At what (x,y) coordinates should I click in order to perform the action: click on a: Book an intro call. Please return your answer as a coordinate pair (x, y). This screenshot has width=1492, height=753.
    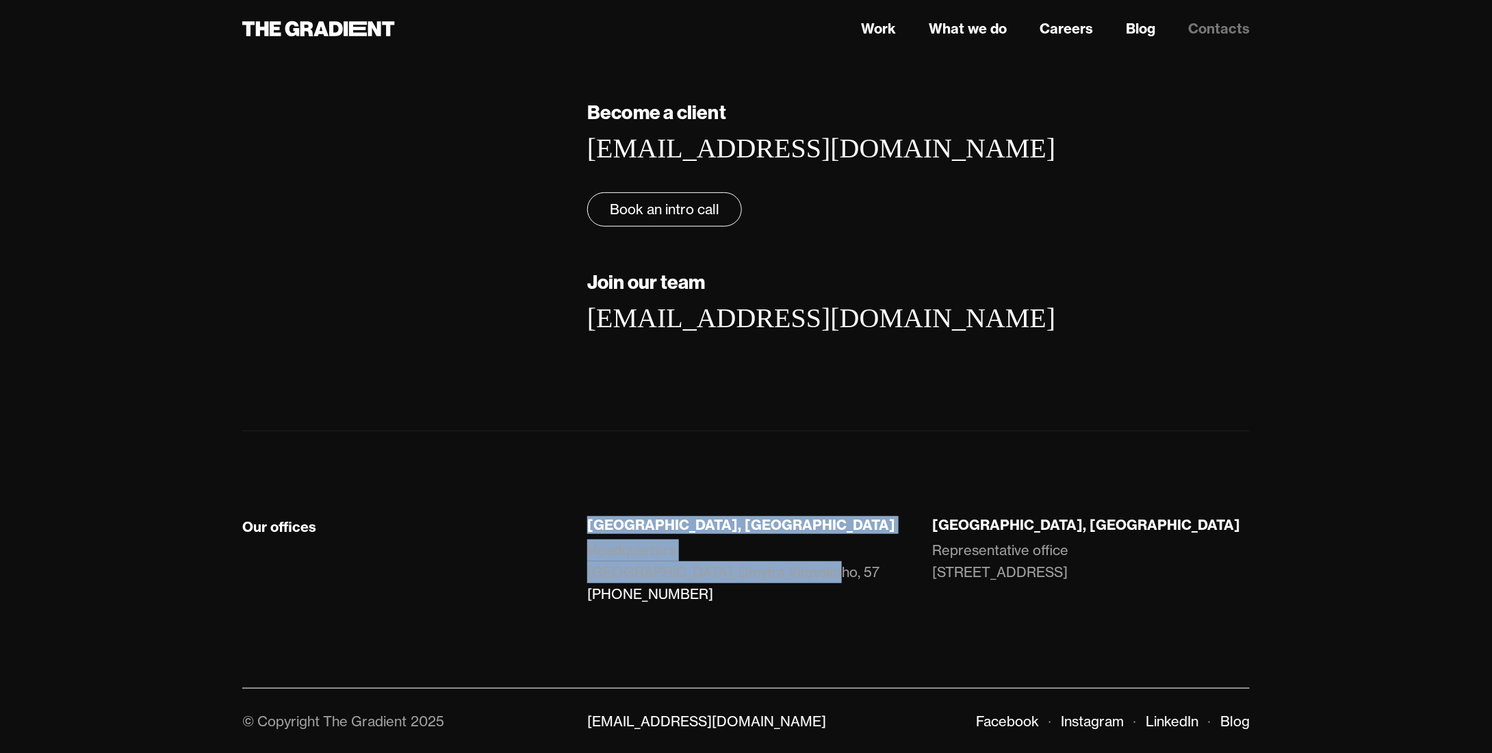
    Looking at the image, I should click on (665, 209).